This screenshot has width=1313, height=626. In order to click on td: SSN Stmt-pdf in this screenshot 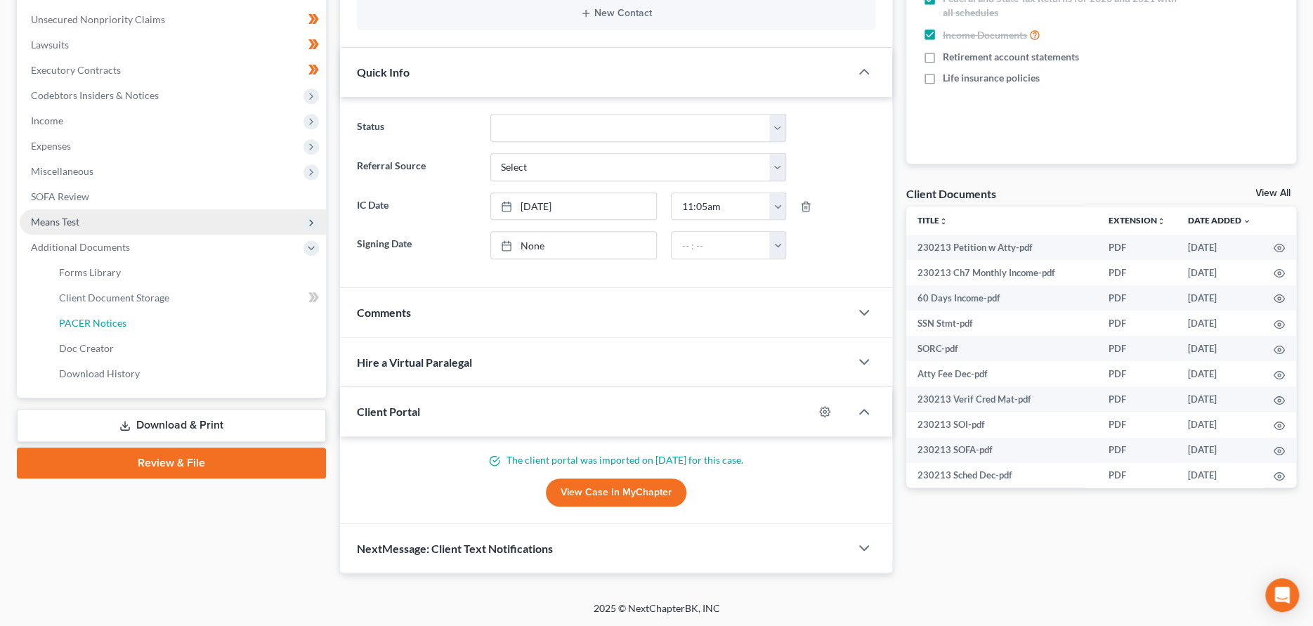, I will do `click(1002, 323)`.